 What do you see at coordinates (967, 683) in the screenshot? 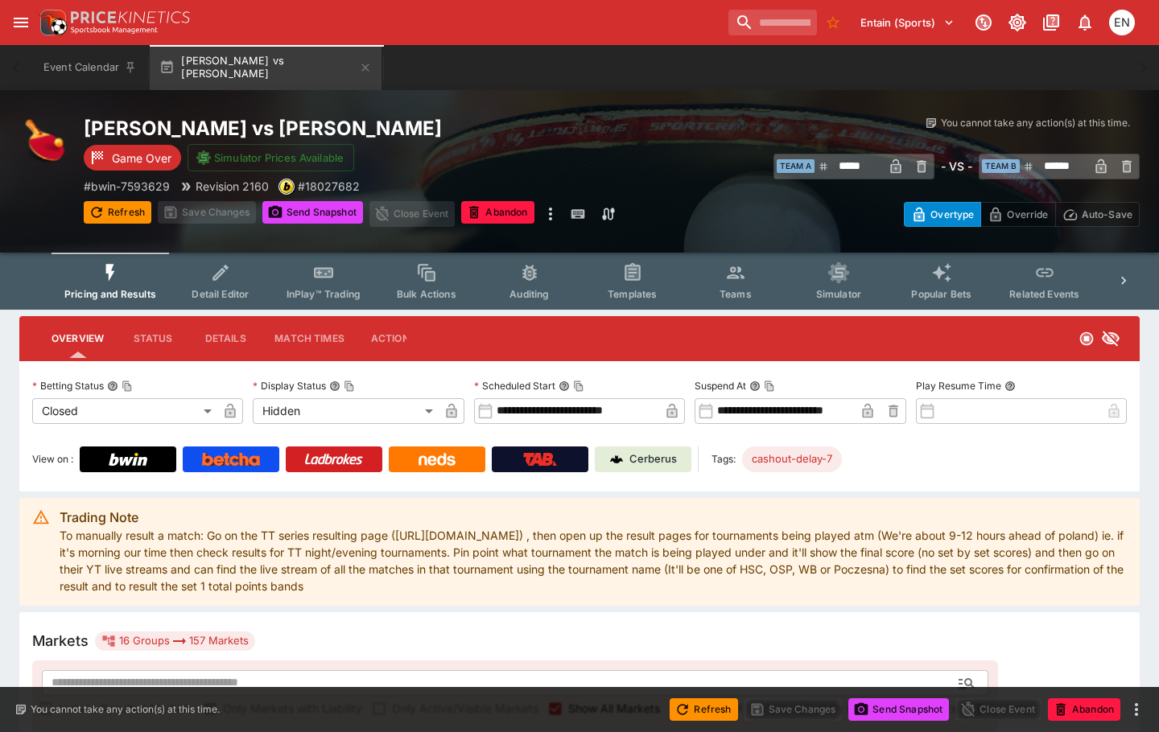
I see `button: Open` at bounding box center [967, 683].